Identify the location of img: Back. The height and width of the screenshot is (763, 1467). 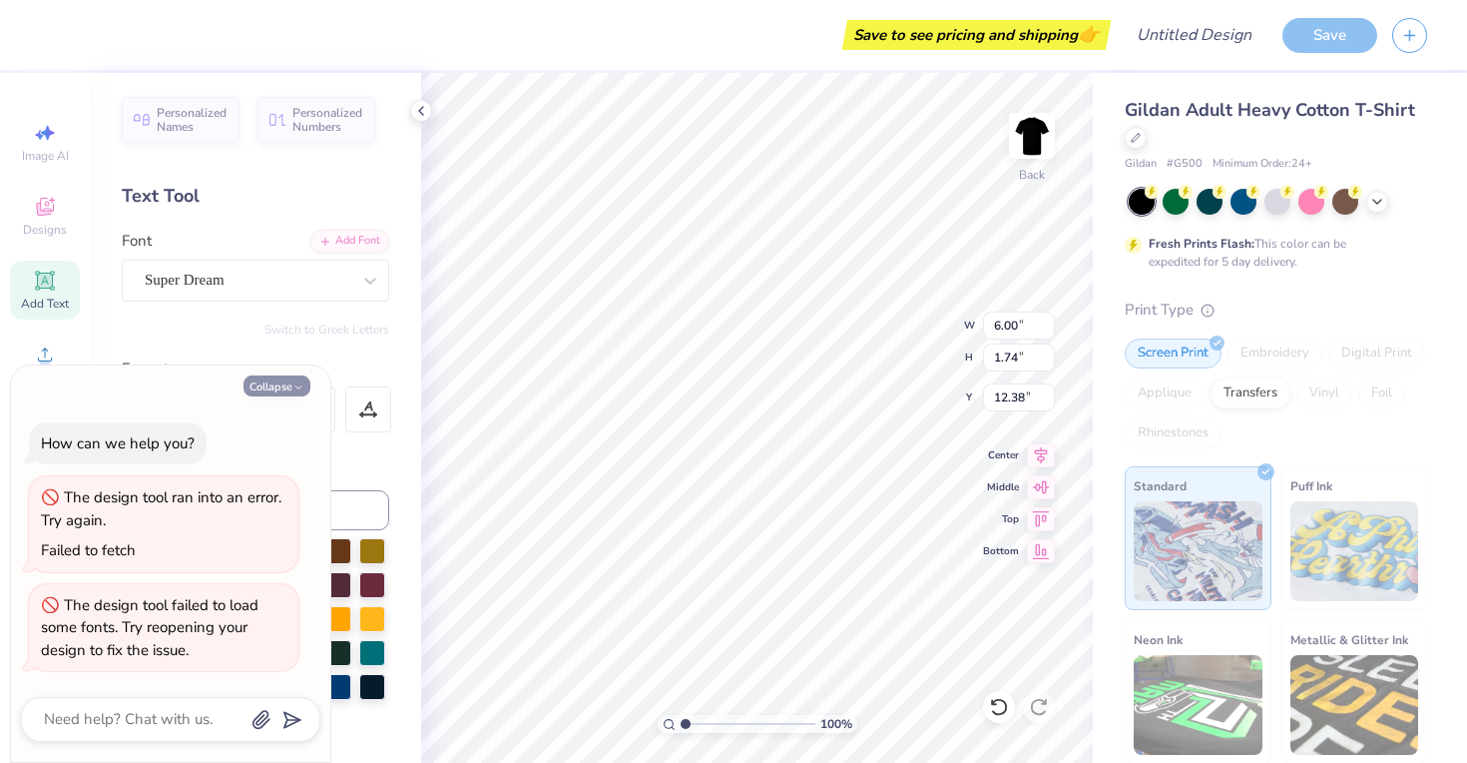
(1032, 136).